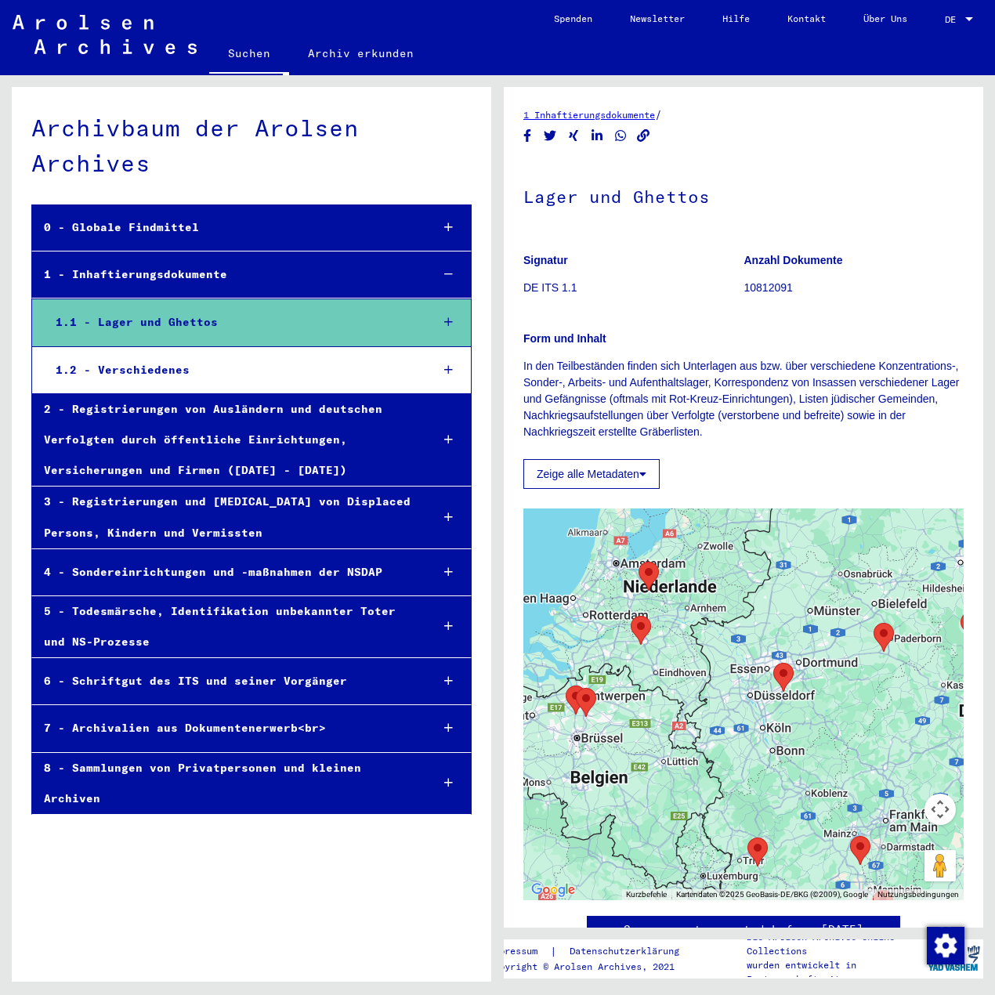 The height and width of the screenshot is (995, 995). Describe the element at coordinates (861, 850) in the screenshot. I see `div: Concentration Camp Osthofen` at that location.